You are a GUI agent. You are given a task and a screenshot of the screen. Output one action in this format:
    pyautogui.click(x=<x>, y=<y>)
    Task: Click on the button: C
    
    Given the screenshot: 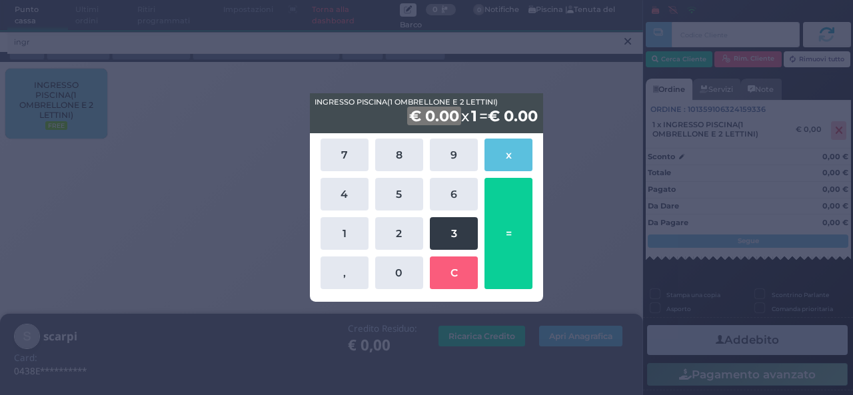 What is the action you would take?
    pyautogui.click(x=454, y=273)
    